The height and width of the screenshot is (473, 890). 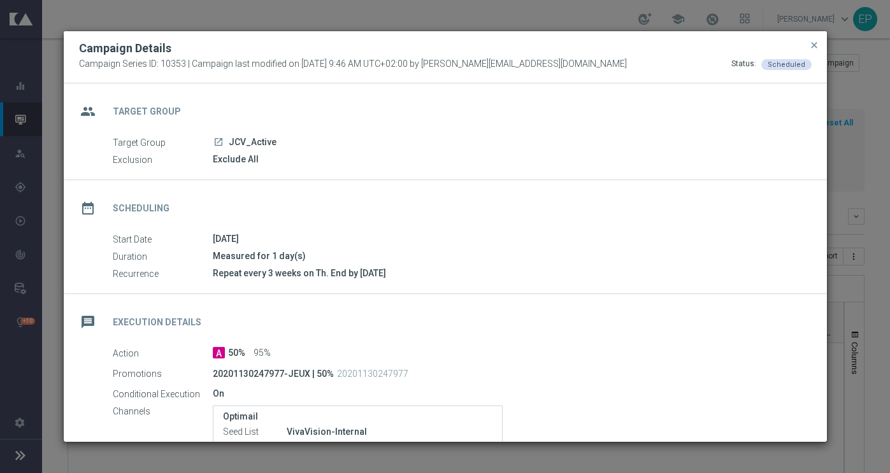 I want to click on span: A, so click(x=218, y=353).